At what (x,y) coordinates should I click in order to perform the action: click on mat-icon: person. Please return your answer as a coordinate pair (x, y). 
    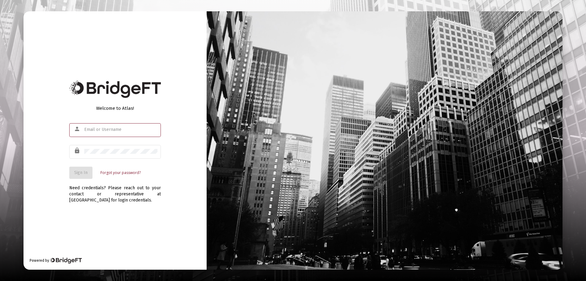
    Looking at the image, I should click on (78, 129).